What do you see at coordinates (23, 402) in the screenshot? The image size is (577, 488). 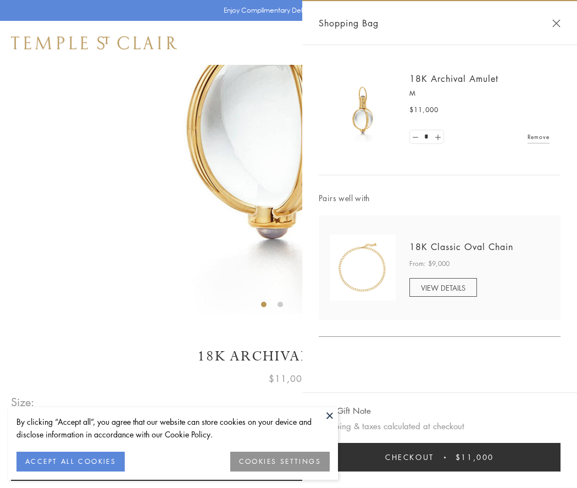 I see `span: Size:` at bounding box center [23, 402].